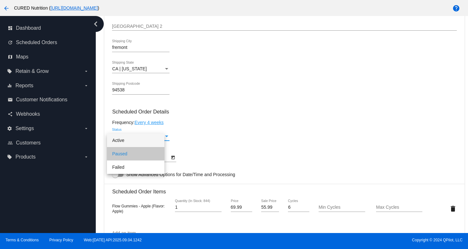 The image size is (468, 249). I want to click on i: update, so click(10, 42).